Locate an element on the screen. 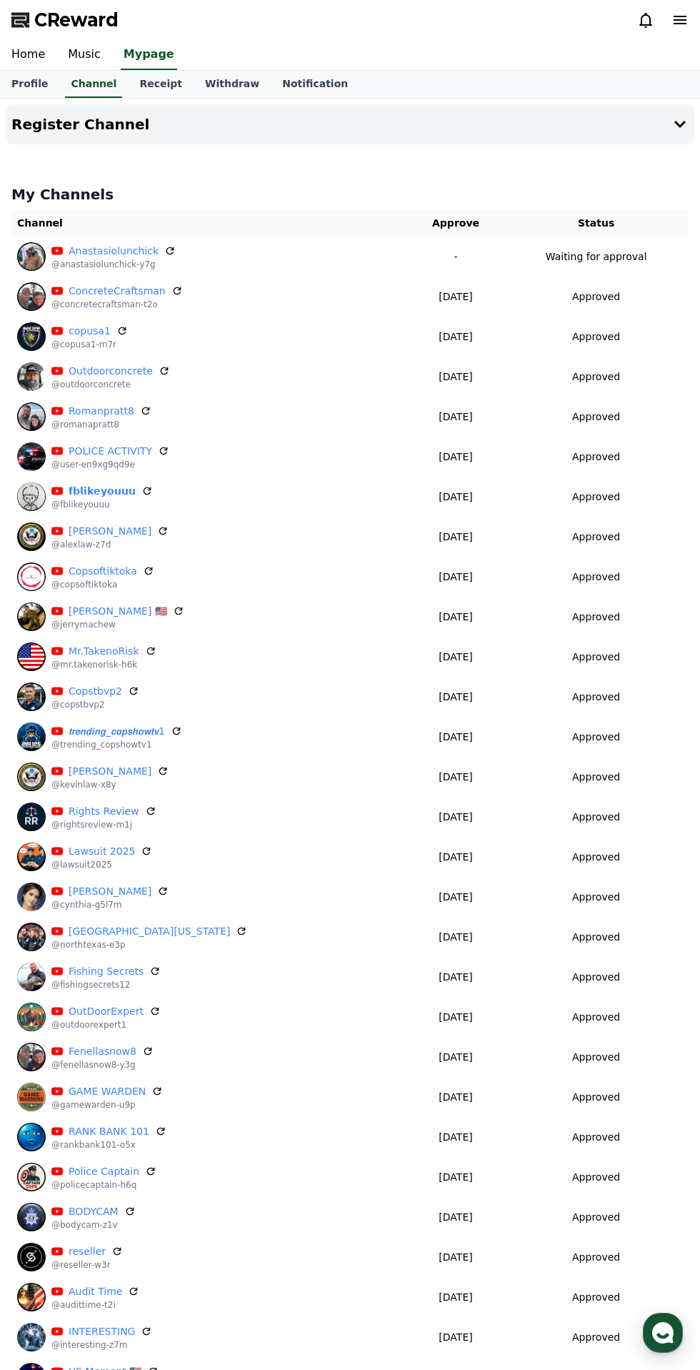 The height and width of the screenshot is (1370, 700). img: Anastasiolunchick is located at coordinates (31, 257).